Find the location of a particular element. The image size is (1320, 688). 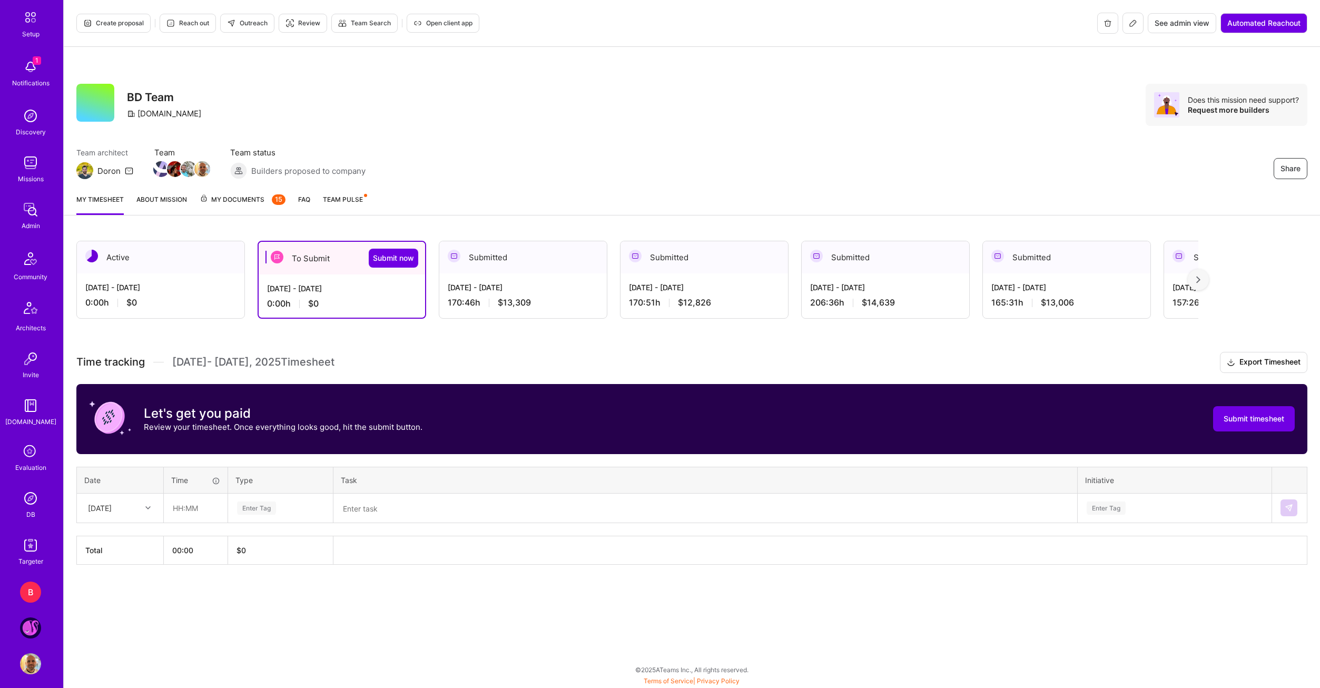

span: Create proposal is located at coordinates (113, 23).